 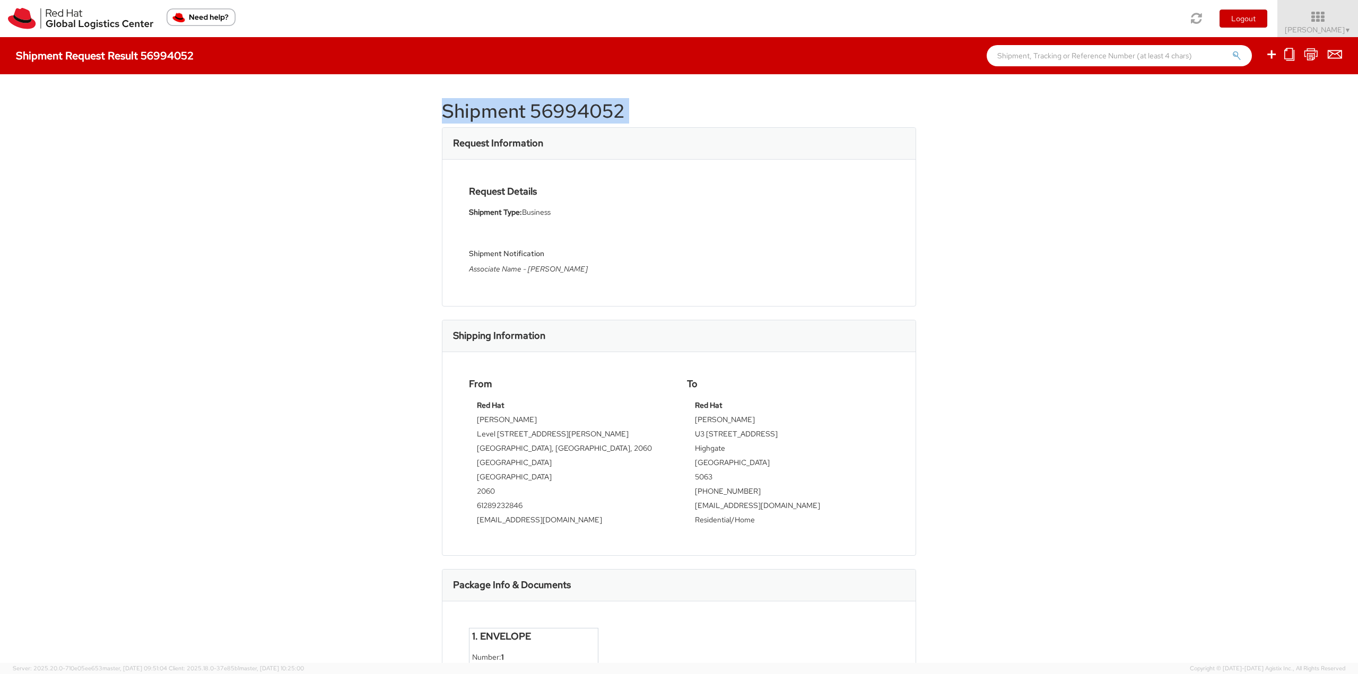 What do you see at coordinates (512, 585) in the screenshot?
I see `h3: Package Info & Documents` at bounding box center [512, 585].